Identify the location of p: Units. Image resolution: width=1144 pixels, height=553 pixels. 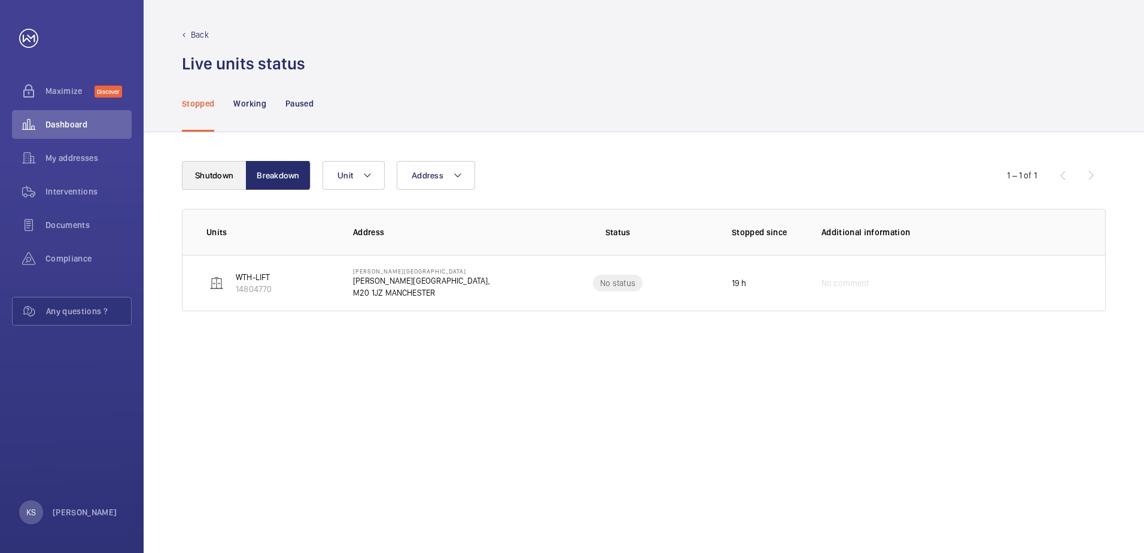
(270, 232).